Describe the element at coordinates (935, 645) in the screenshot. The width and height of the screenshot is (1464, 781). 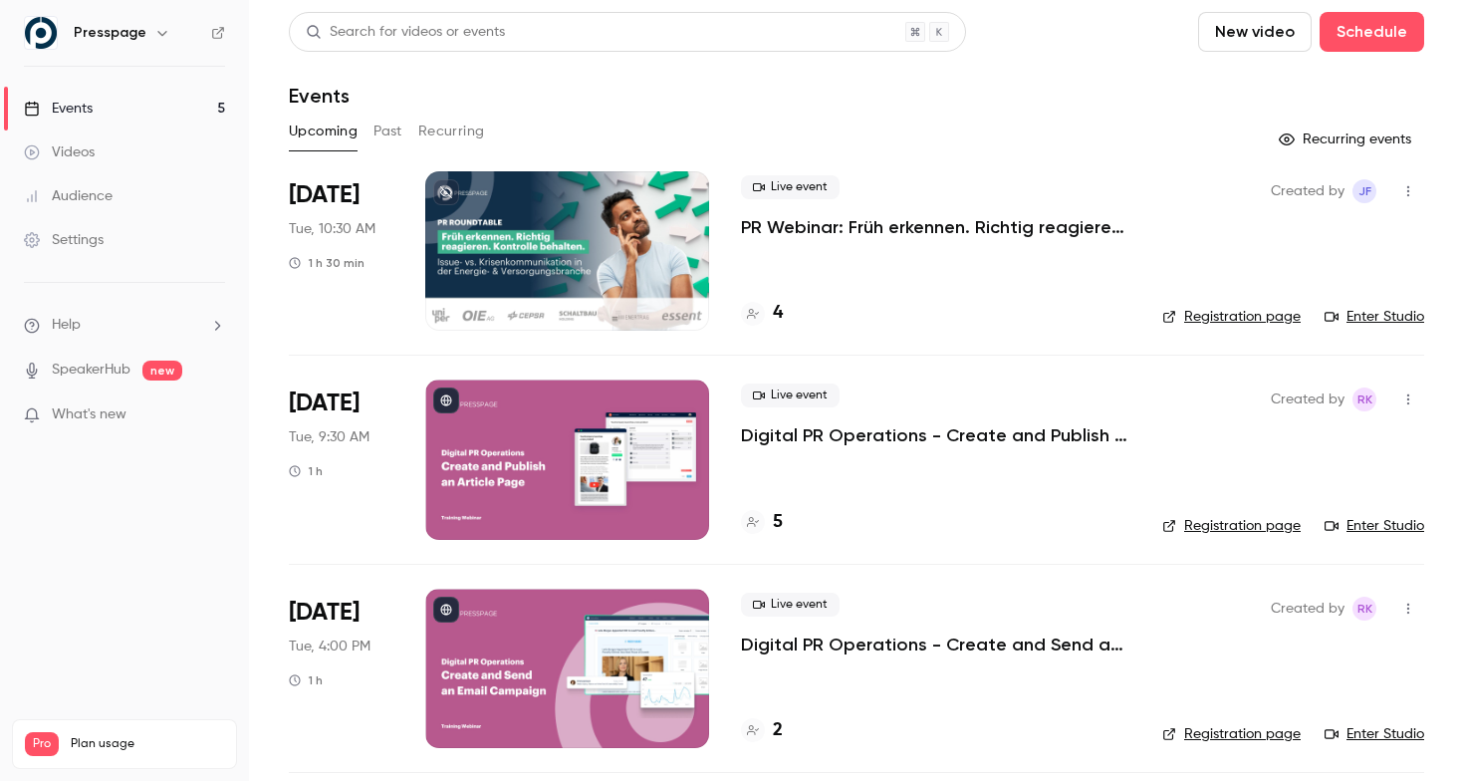
I see `a: Digital PR Operations - Create and Send an Email Campaign` at that location.